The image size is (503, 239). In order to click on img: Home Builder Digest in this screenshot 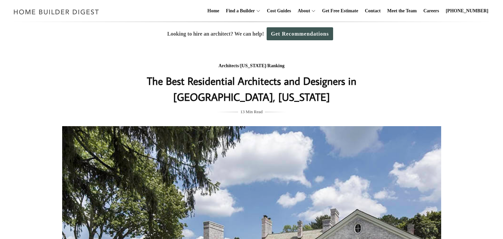, I will do `click(56, 12)`.